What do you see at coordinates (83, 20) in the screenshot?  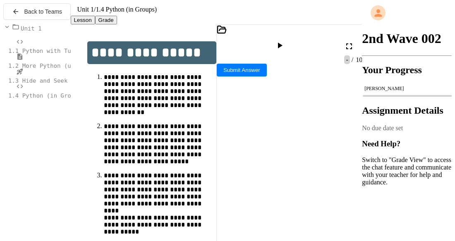 I see `button: Lesson` at bounding box center [83, 20].